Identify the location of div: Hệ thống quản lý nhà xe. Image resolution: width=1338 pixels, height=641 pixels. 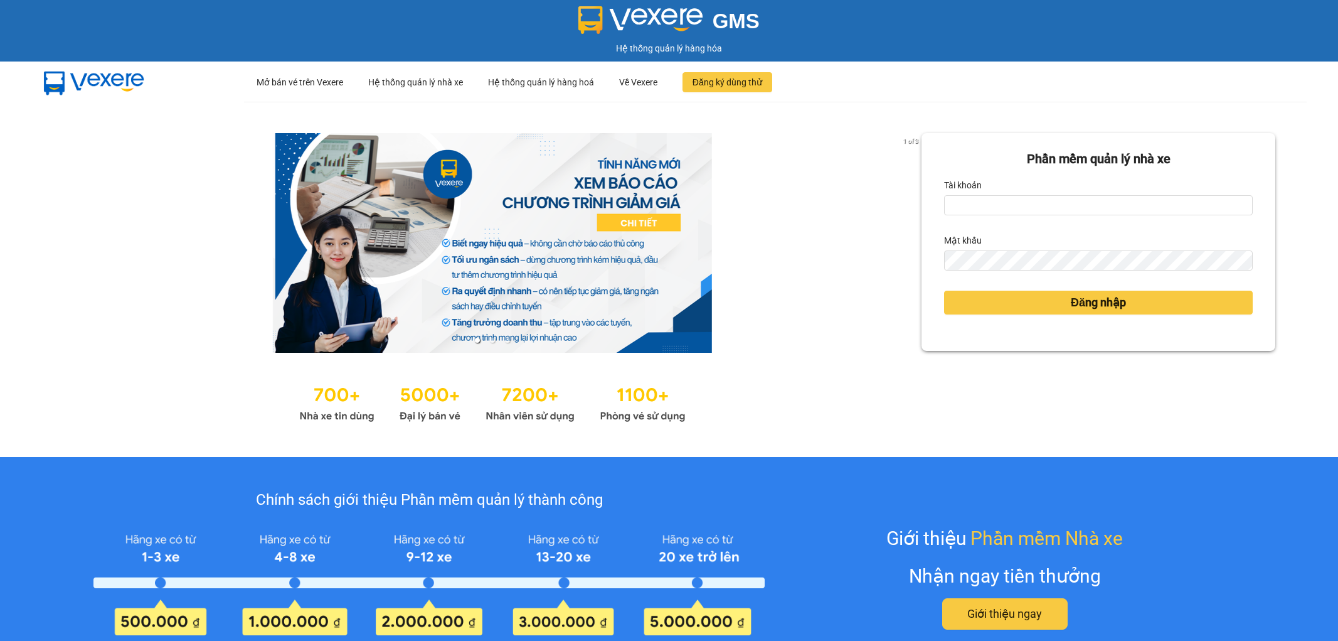
(415, 82).